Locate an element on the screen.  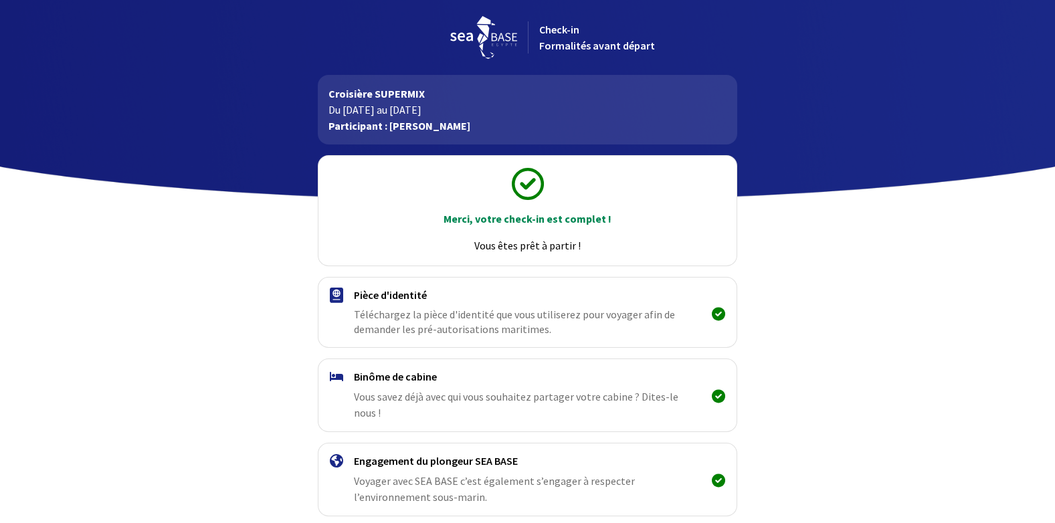
img: passport.svg is located at coordinates (337, 295).